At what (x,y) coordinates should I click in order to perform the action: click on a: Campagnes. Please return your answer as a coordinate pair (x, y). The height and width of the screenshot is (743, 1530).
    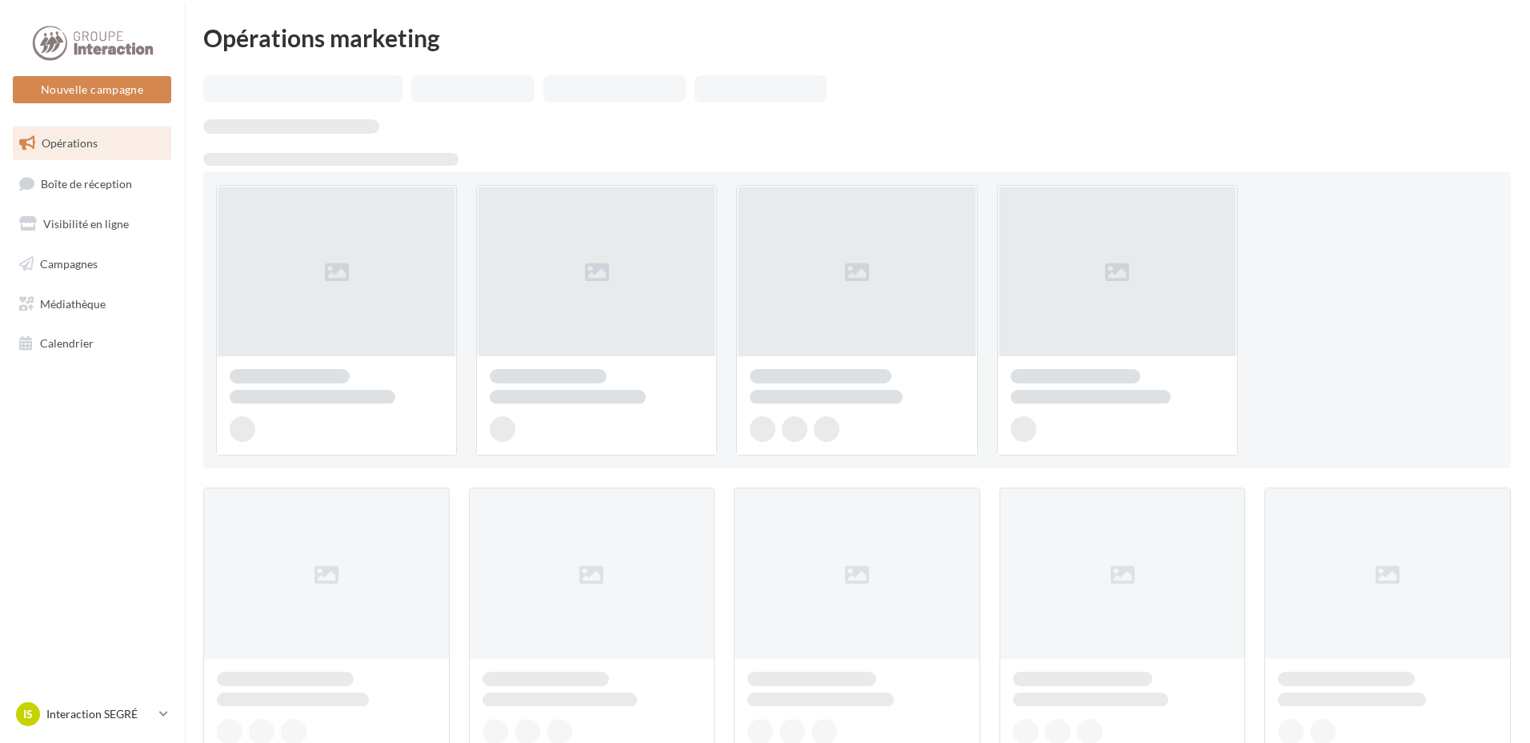
    Looking at the image, I should click on (92, 264).